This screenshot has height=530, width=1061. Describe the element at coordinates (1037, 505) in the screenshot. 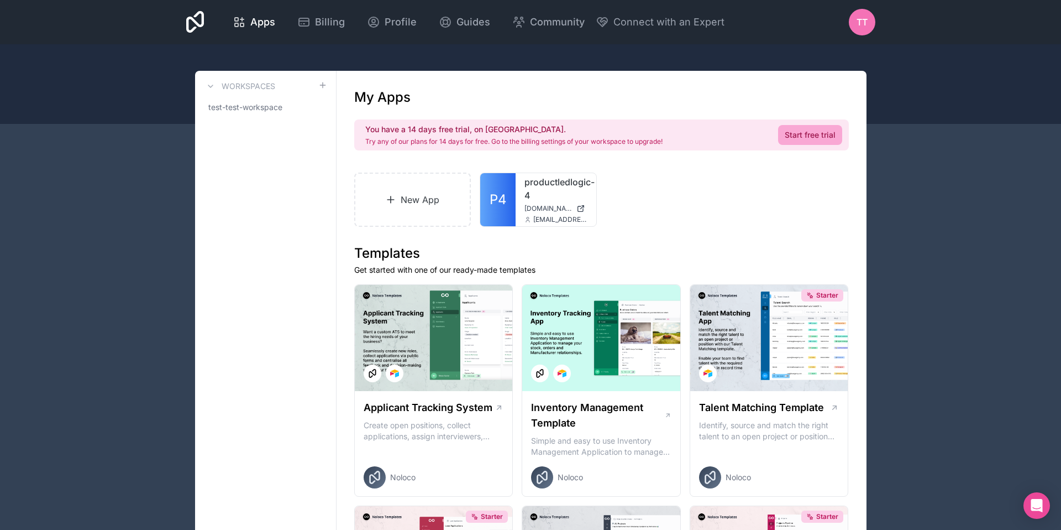

I see `div: Open Intercom Messenger` at that location.